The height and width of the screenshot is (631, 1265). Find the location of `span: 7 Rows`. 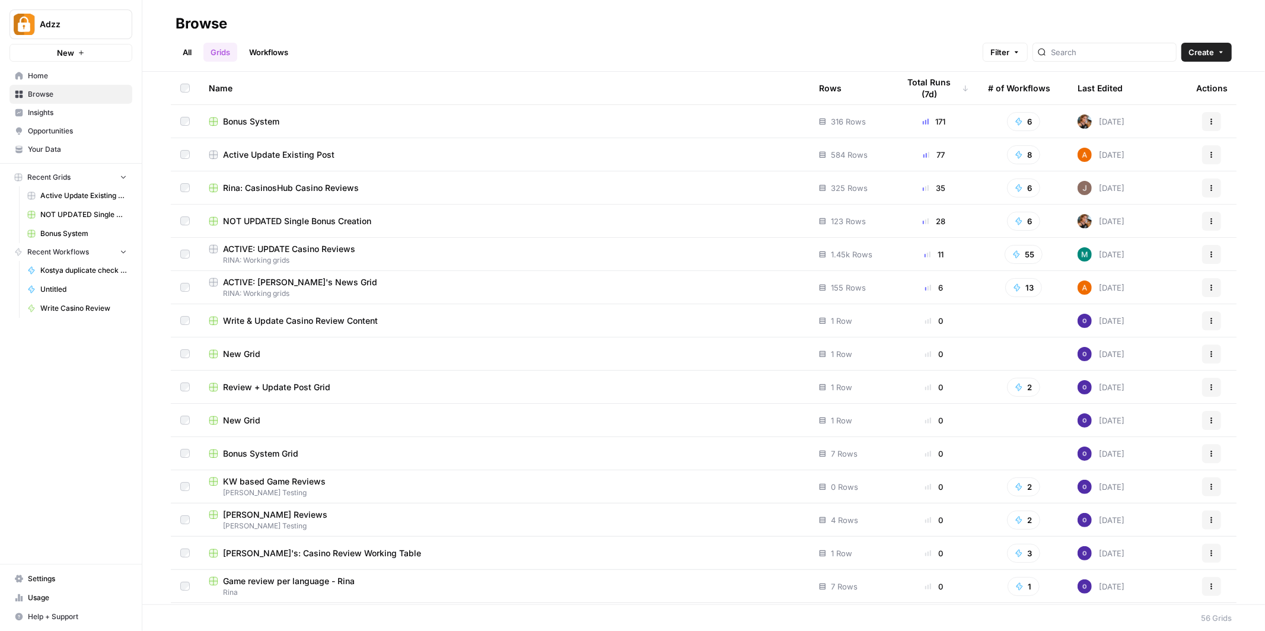

span: 7 Rows is located at coordinates (844, 454).